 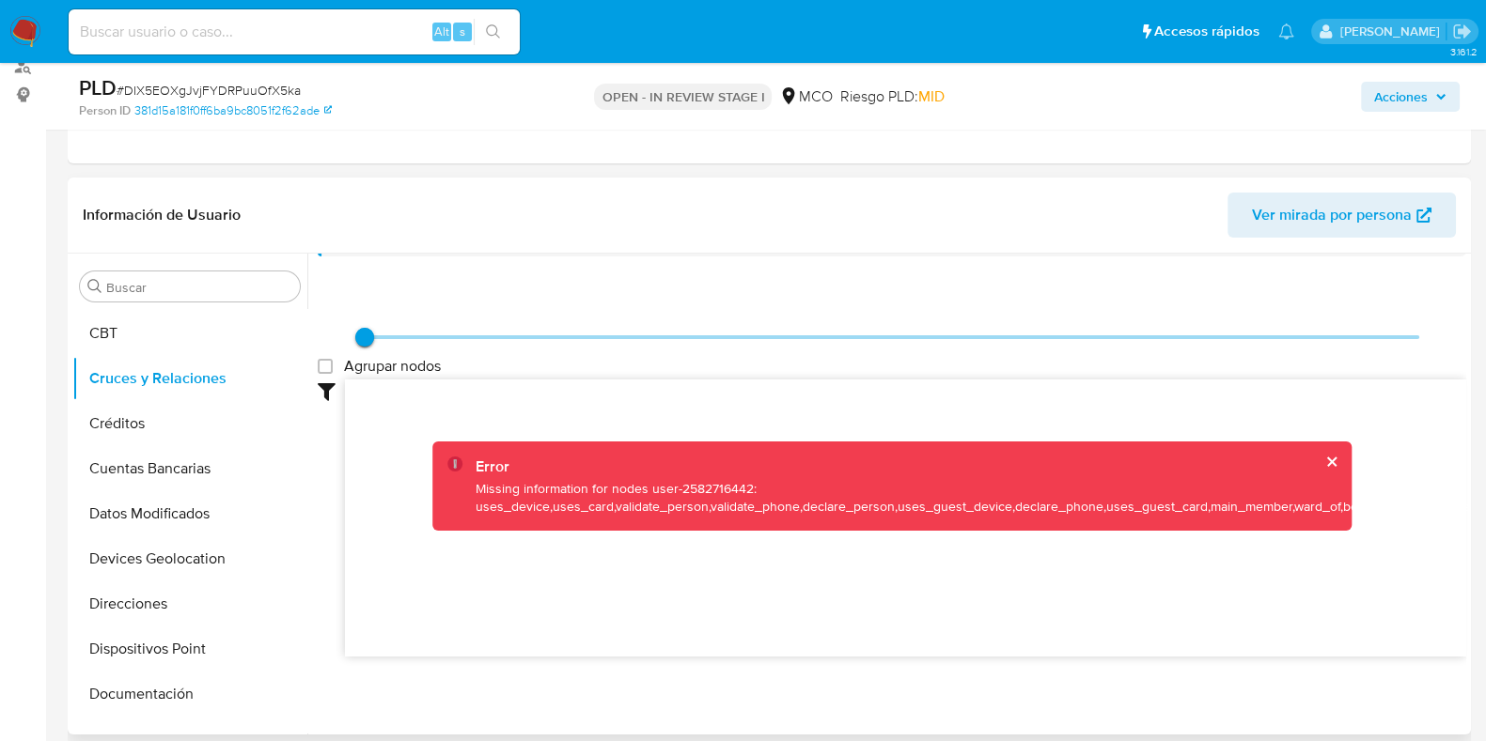 What do you see at coordinates (1341, 215) in the screenshot?
I see `button: Ver mirada por persona` at bounding box center [1341, 215].